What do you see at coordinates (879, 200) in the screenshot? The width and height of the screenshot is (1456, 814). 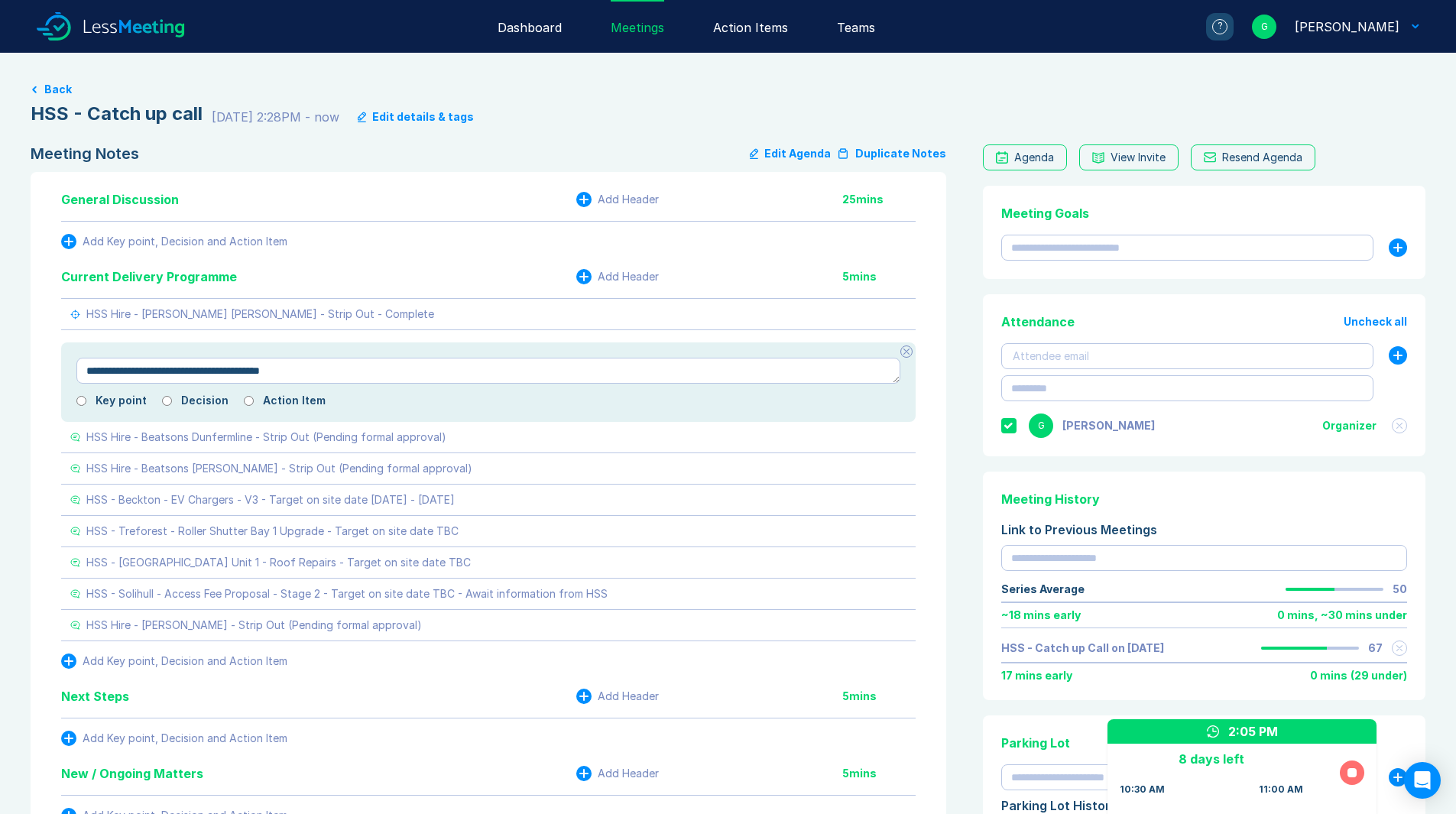 I see `div: 25 mins` at bounding box center [879, 200].